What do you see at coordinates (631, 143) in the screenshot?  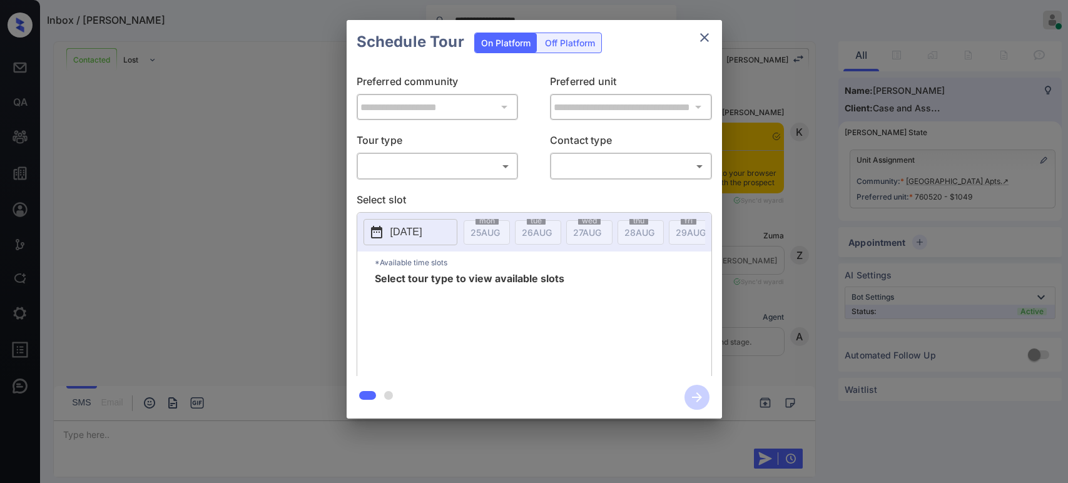 I see `p: Contact type` at bounding box center [631, 143].